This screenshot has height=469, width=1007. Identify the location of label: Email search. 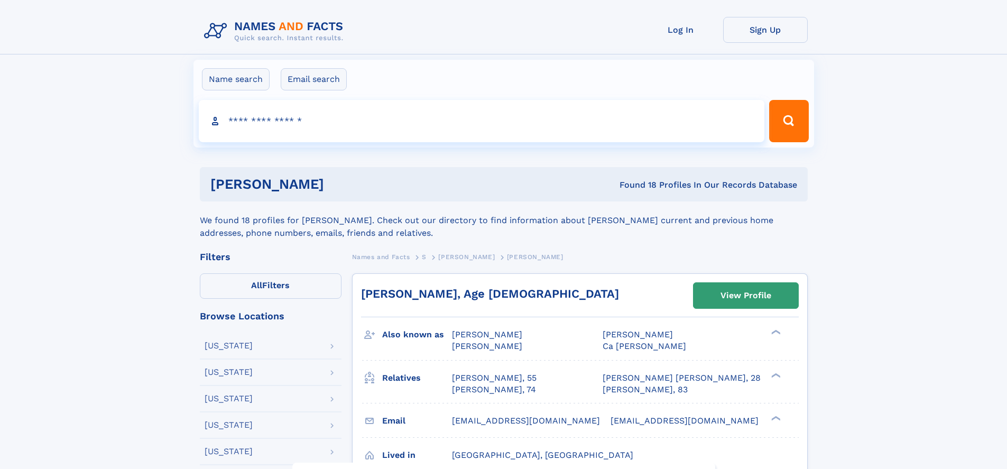
(313, 79).